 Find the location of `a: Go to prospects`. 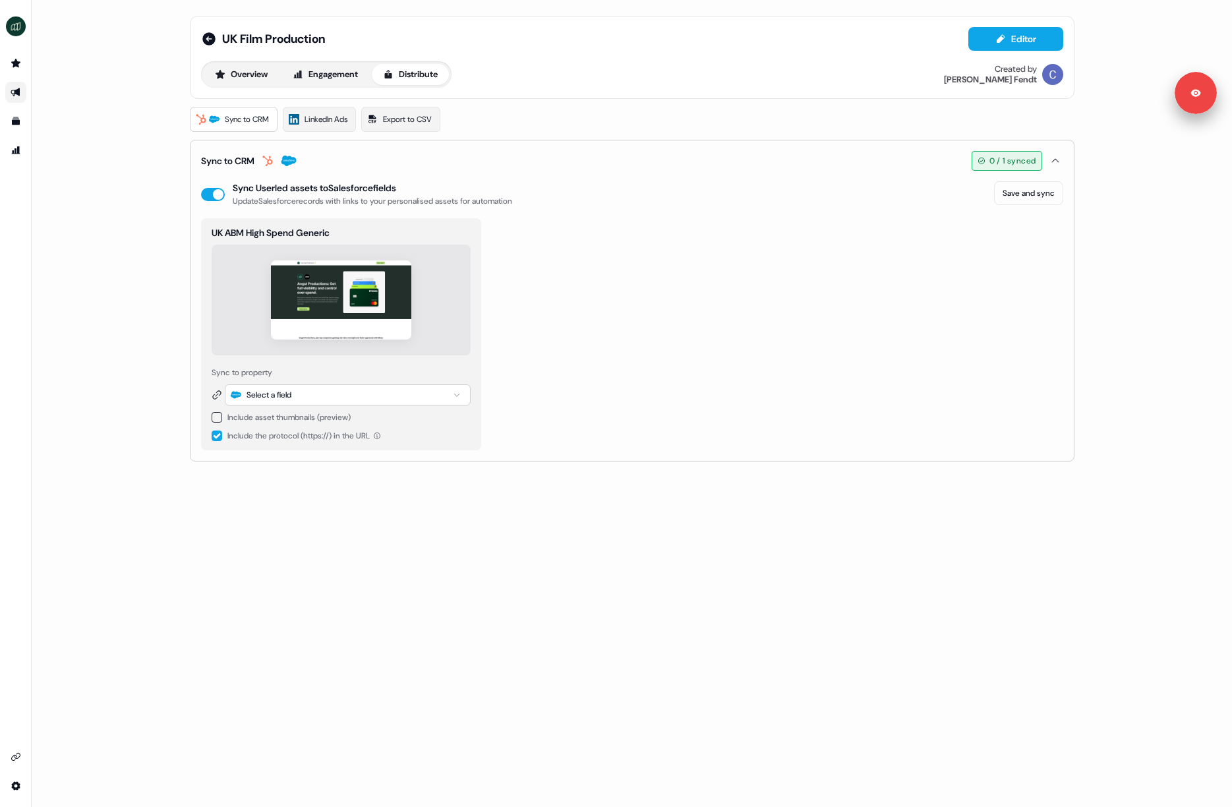

a: Go to prospects is located at coordinates (16, 63).